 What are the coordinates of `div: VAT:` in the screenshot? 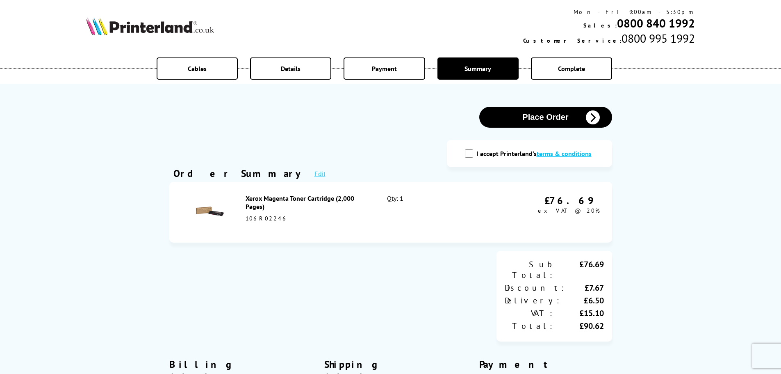 It's located at (529, 313).